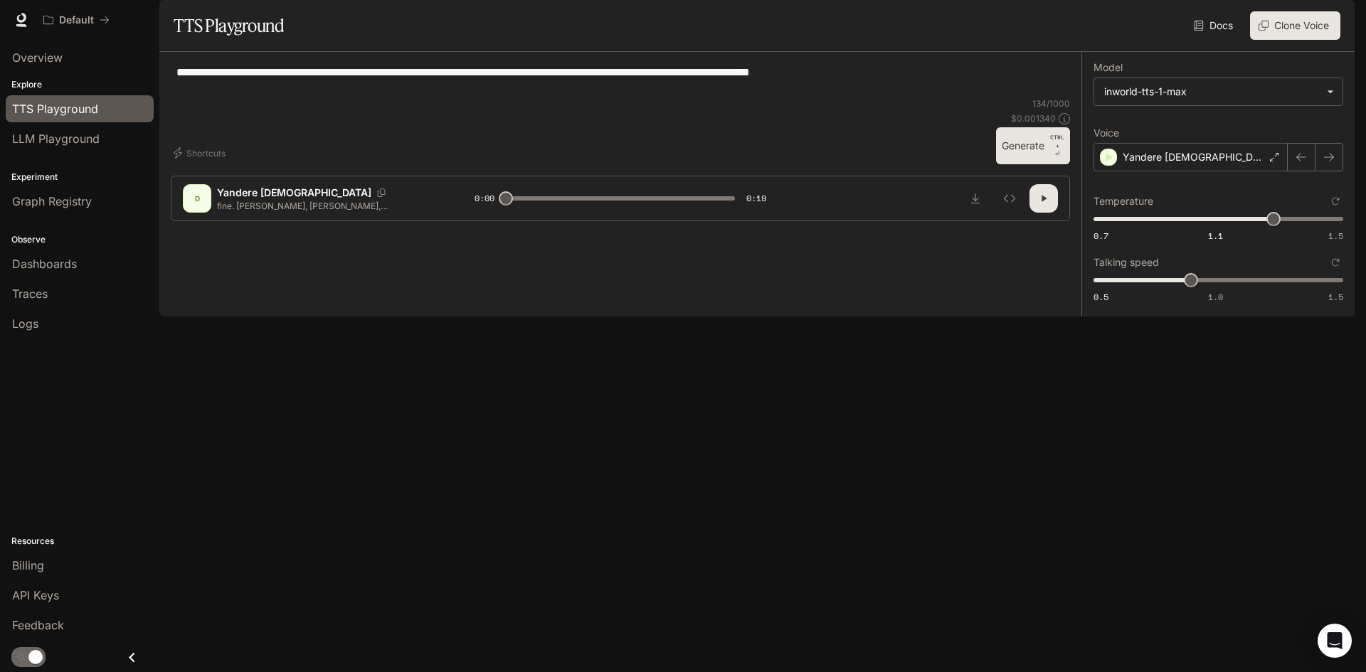  What do you see at coordinates (1215, 297) in the screenshot?
I see `span: 1.0` at bounding box center [1215, 297].